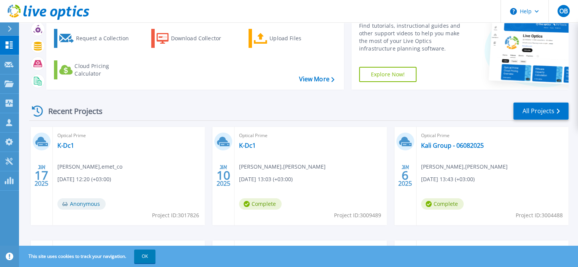 The image size is (578, 267). What do you see at coordinates (106, 38) in the screenshot?
I see `div: Request a Collection` at bounding box center [106, 38].